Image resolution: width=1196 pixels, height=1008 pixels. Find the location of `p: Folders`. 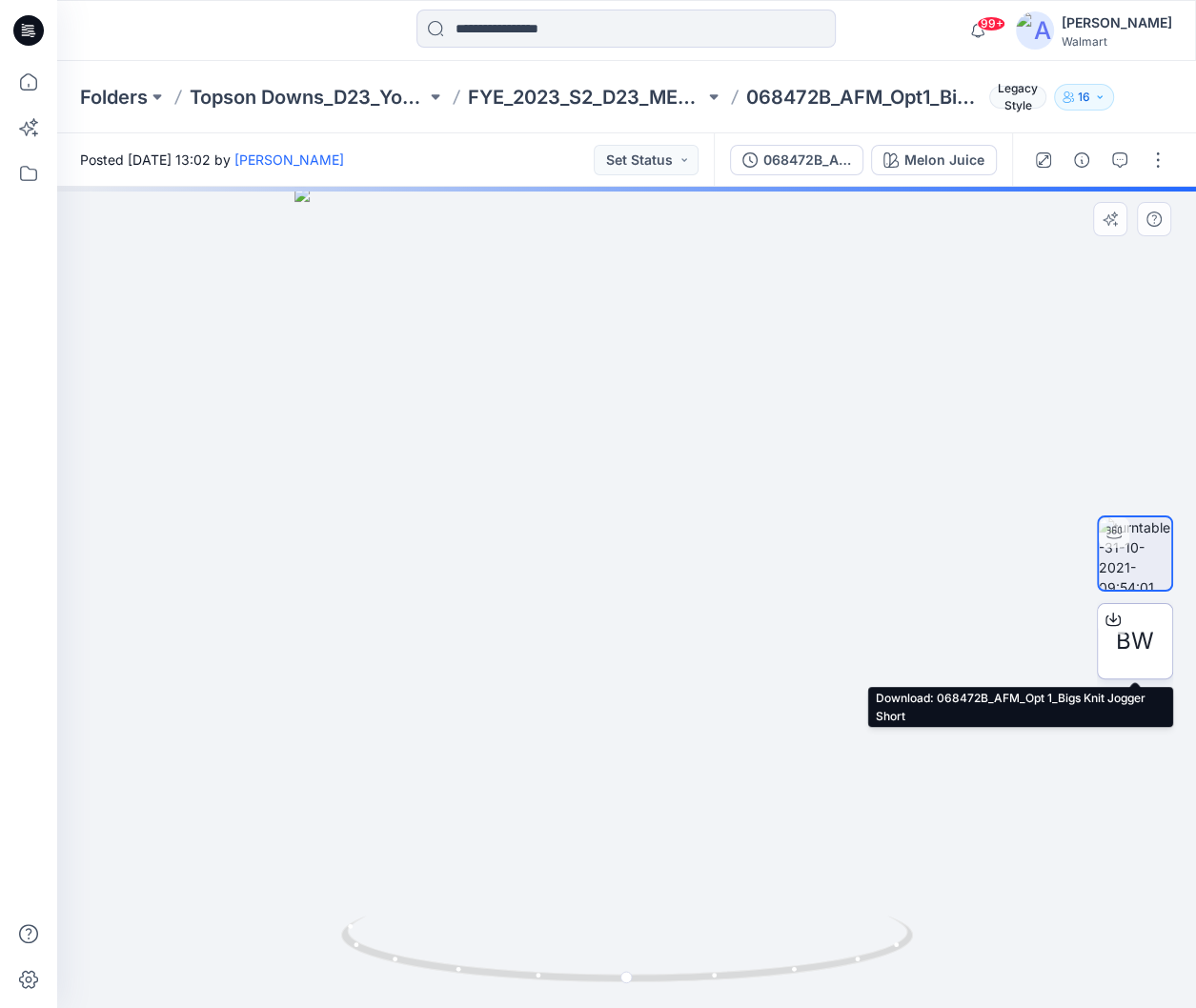

p: Folders is located at coordinates (114, 97).